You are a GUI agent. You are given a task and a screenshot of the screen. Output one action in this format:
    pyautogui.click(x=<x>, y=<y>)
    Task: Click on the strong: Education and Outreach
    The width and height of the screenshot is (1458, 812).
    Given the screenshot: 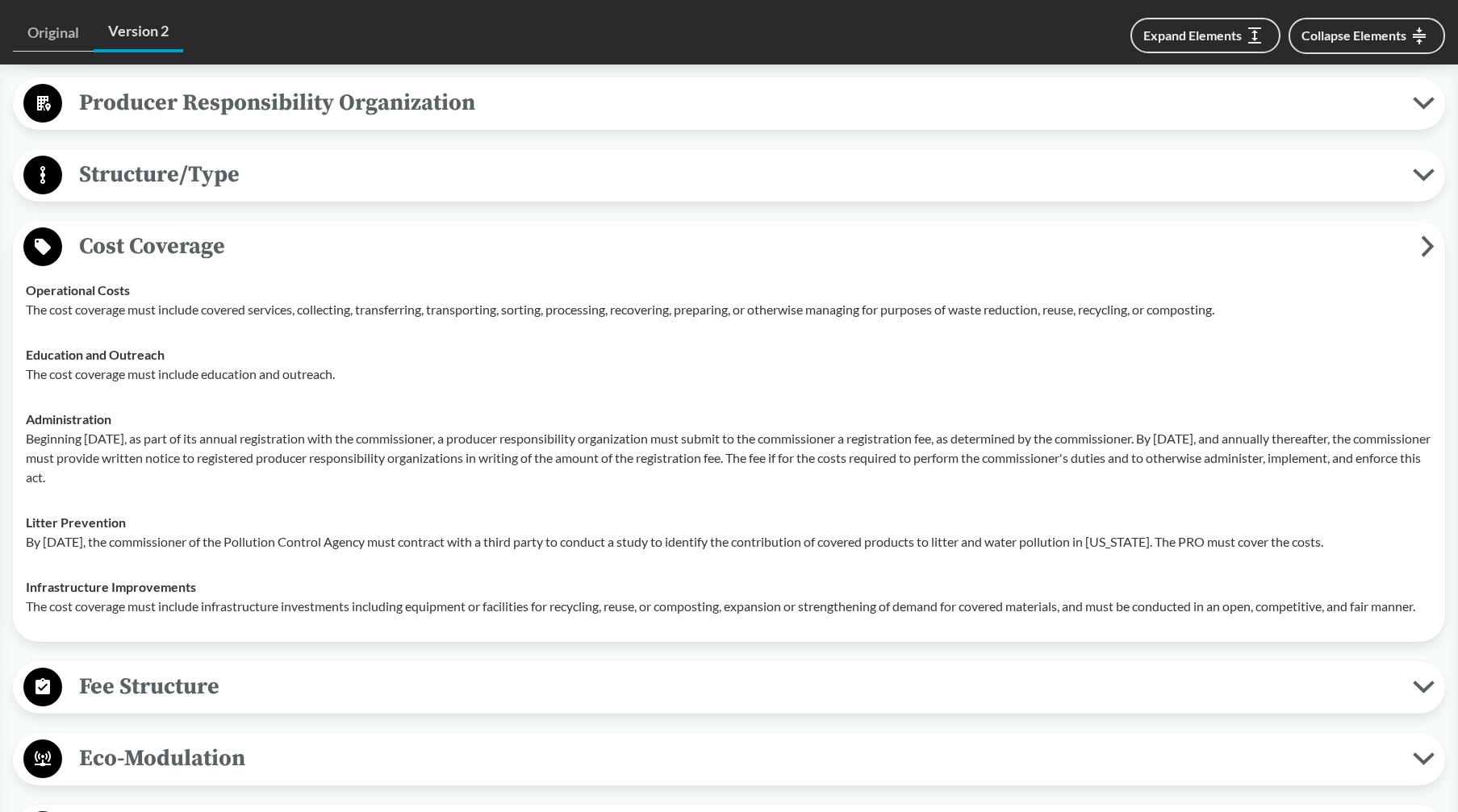 What is the action you would take?
    pyautogui.click(x=95, y=354)
    